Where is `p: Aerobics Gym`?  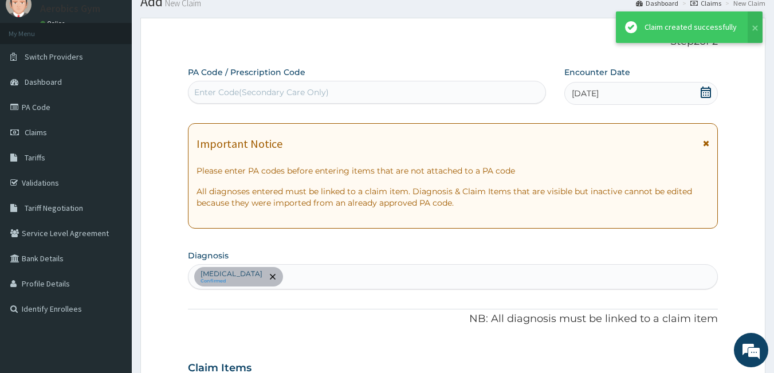
p: Aerobics Gym is located at coordinates (70, 9).